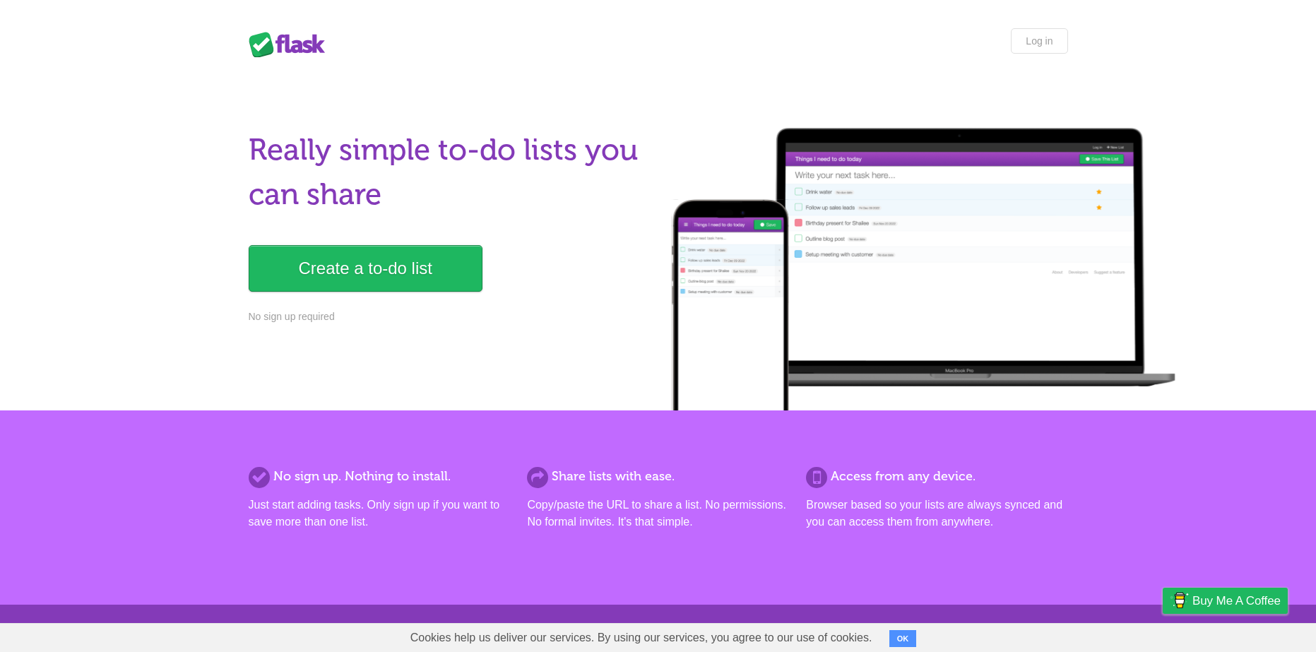 The image size is (1316, 652). What do you see at coordinates (937, 514) in the screenshot?
I see `p: Browser based so your lists are always synced and you can access them from anywhere.` at bounding box center [937, 514].